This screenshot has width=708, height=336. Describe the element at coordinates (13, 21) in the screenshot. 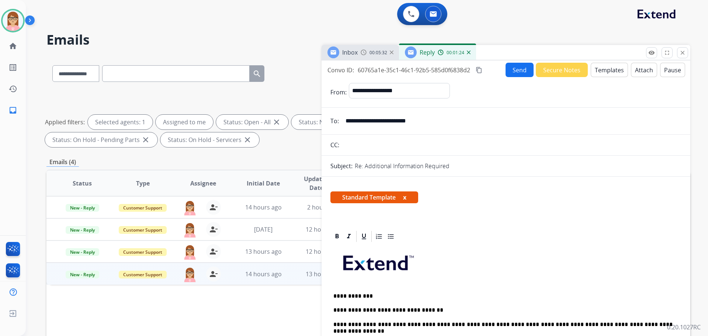

I see `img: avatar` at that location.